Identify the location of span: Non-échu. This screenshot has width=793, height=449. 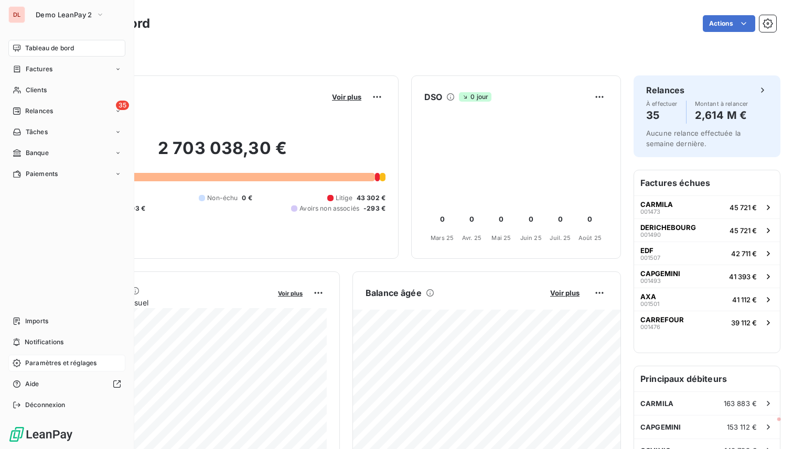
(222, 198).